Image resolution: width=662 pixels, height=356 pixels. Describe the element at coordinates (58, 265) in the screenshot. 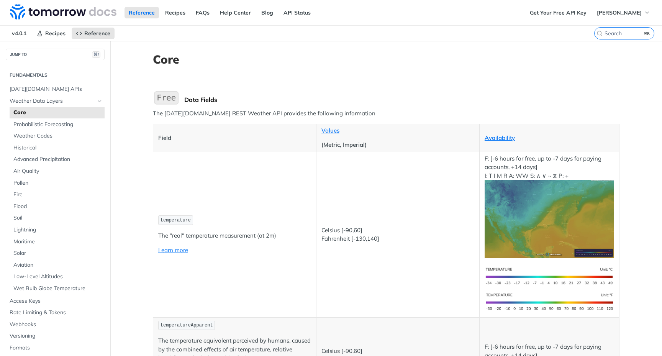

I see `span: Aviation` at that location.